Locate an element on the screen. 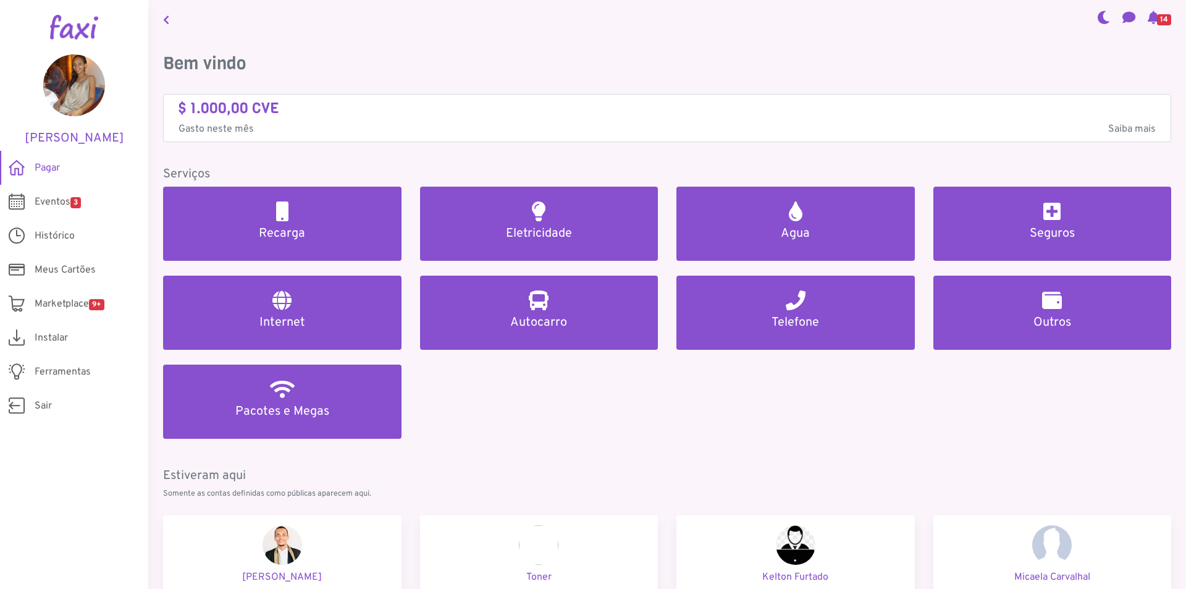  span: Meus Cartões is located at coordinates (65, 270).